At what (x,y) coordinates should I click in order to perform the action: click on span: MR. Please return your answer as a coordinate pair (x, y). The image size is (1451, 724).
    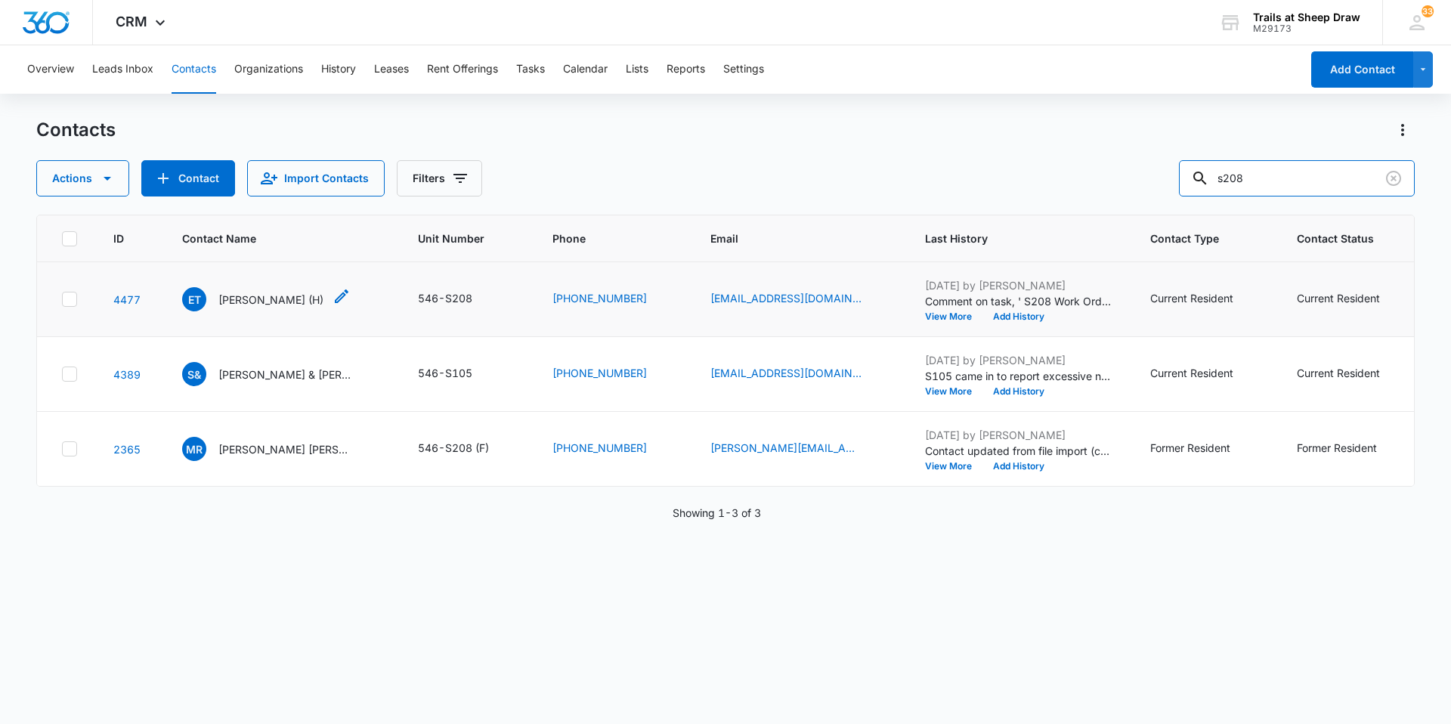
    Looking at the image, I should click on (194, 449).